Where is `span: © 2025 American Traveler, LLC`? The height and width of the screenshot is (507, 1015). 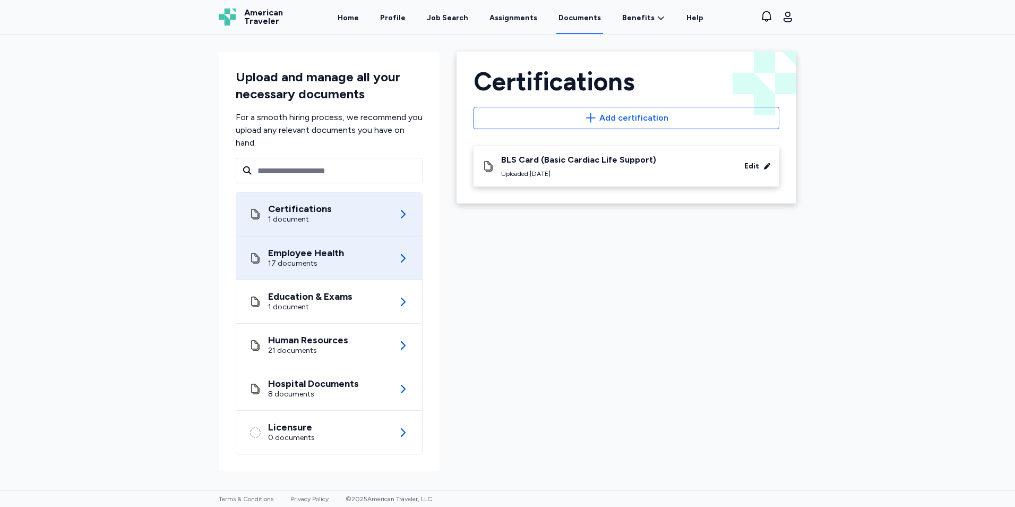
span: © 2025 American Traveler, LLC is located at coordinates (389, 499).